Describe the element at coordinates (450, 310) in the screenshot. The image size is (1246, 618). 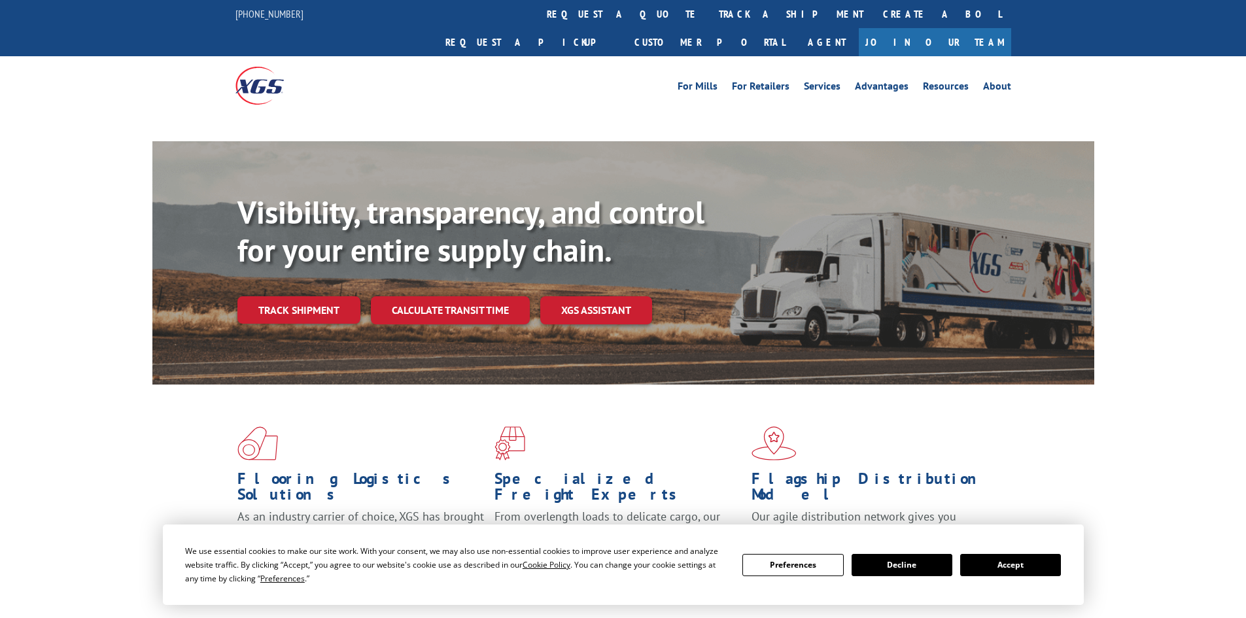
I see `a: Calculate transit time` at that location.